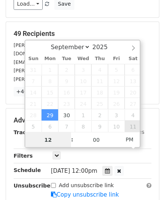  I want to click on span: September 11, 2025, so click(100, 81).